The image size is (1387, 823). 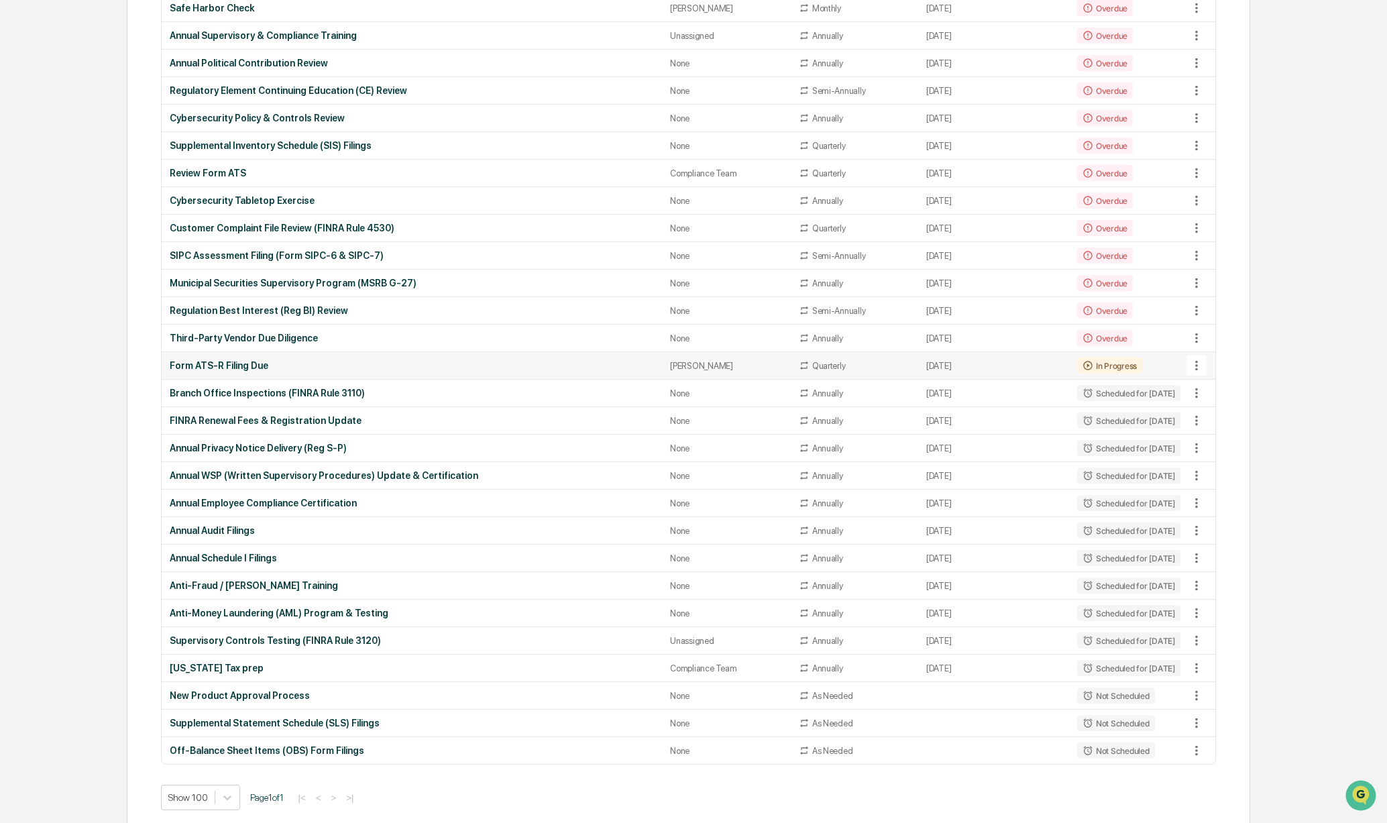 I want to click on div: Off-Balance Sheet Items (OBS) Form Filings, so click(x=412, y=750).